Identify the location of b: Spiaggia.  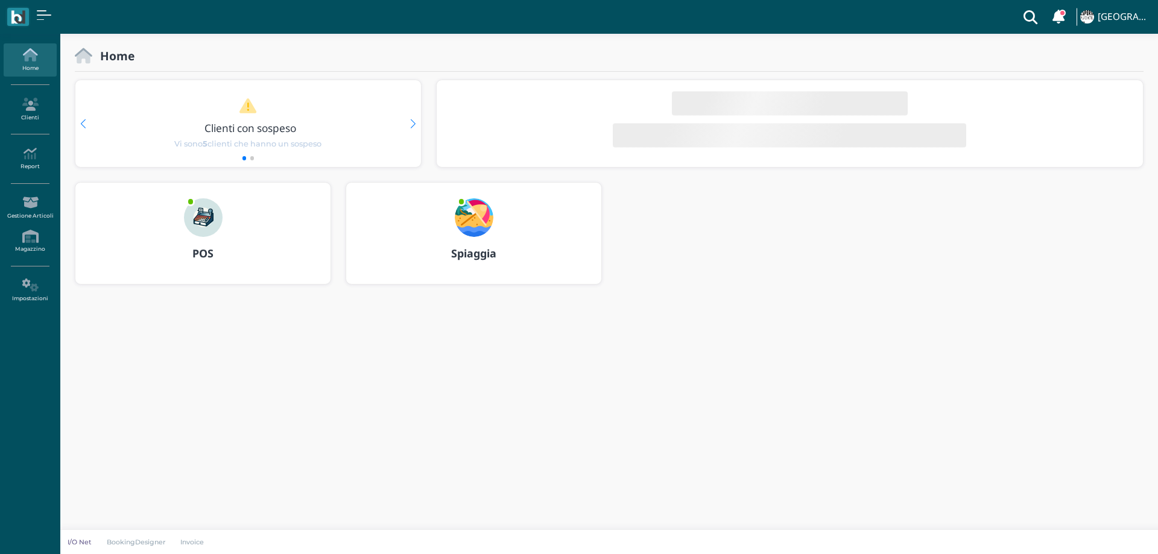
(473, 253).